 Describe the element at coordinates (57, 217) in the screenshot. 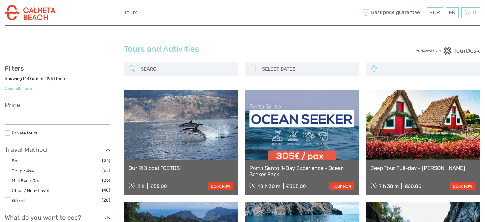

I see `h3: What do you want to see?` at that location.